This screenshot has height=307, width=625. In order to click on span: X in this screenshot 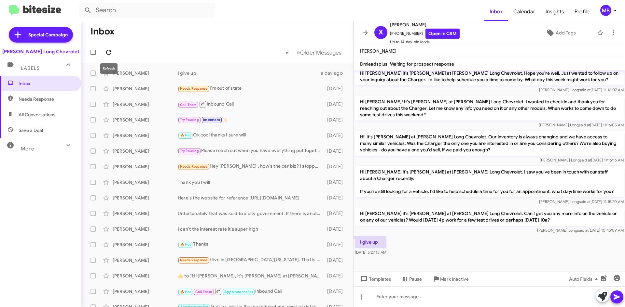, I will do `click(381, 33)`.